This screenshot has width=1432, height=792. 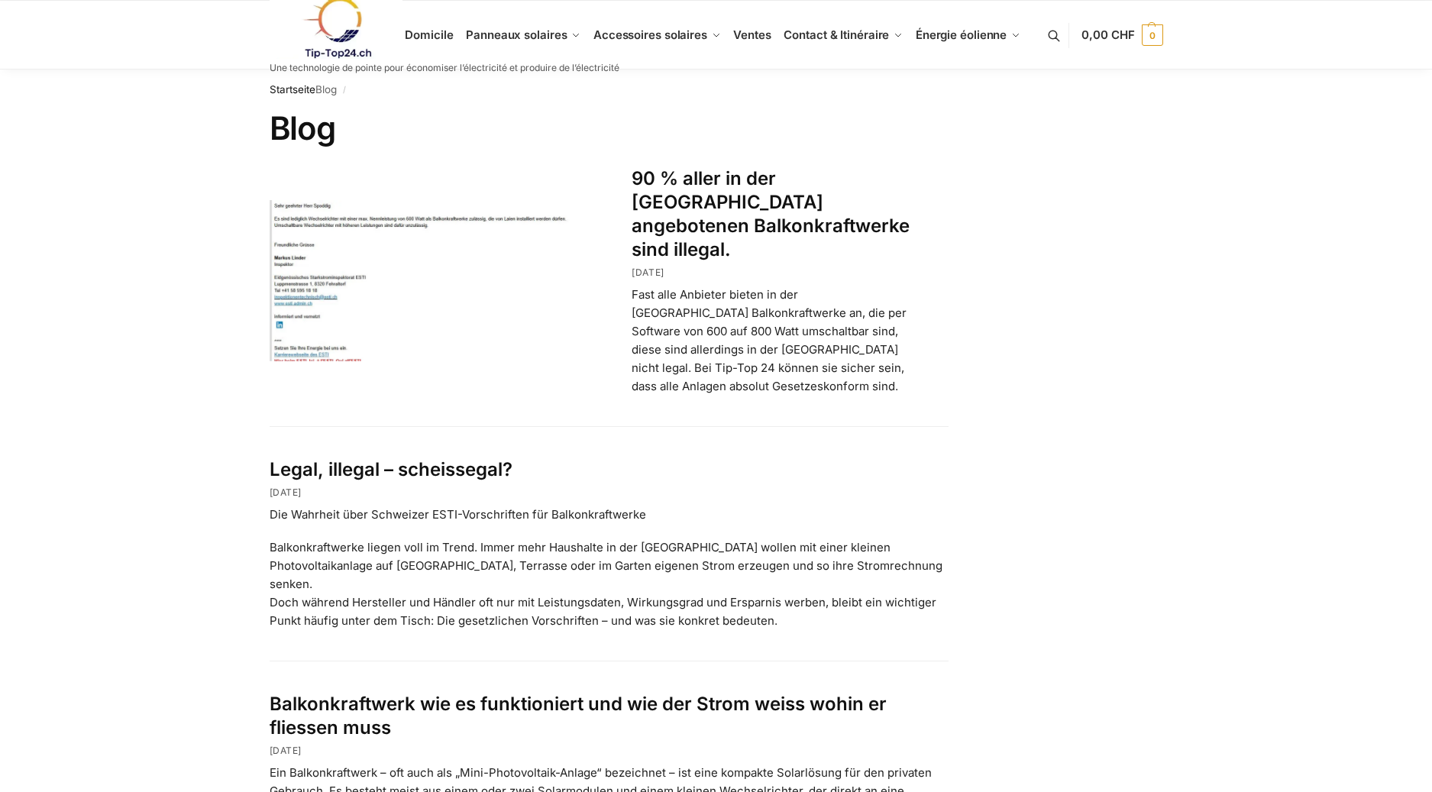 I want to click on a: Contact & Itinéraire, so click(x=843, y=35).